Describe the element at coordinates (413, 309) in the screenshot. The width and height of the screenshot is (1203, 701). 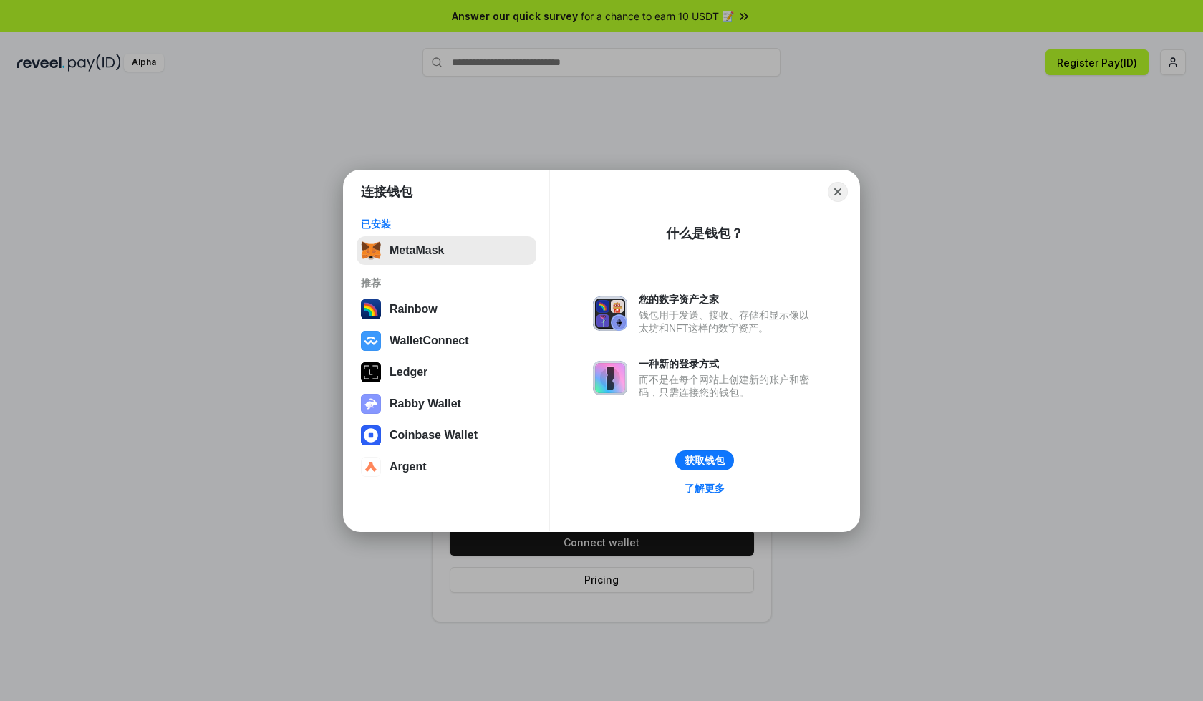
I see `div: Rainbow` at that location.